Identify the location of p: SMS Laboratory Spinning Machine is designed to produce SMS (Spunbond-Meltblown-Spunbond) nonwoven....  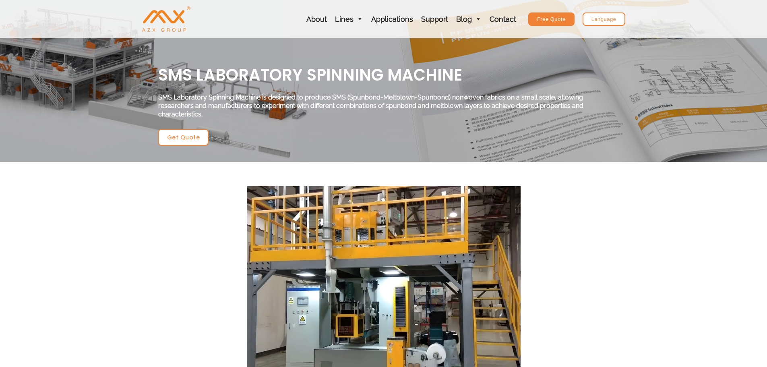
(384, 106).